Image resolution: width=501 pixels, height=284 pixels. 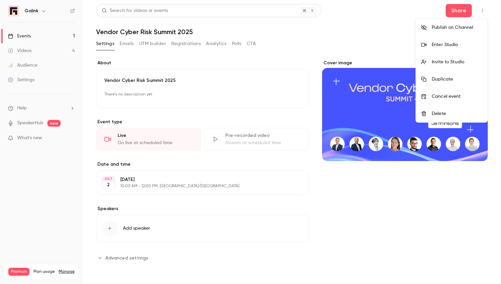 I want to click on div: Publish on Channel, so click(x=457, y=27).